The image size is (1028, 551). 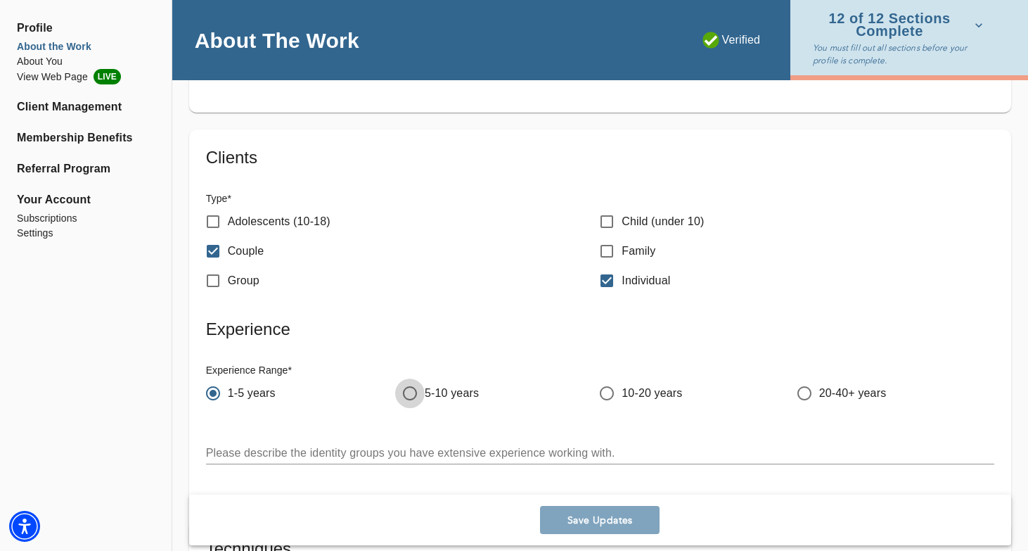 What do you see at coordinates (86, 107) in the screenshot?
I see `a: Client Management` at bounding box center [86, 107].